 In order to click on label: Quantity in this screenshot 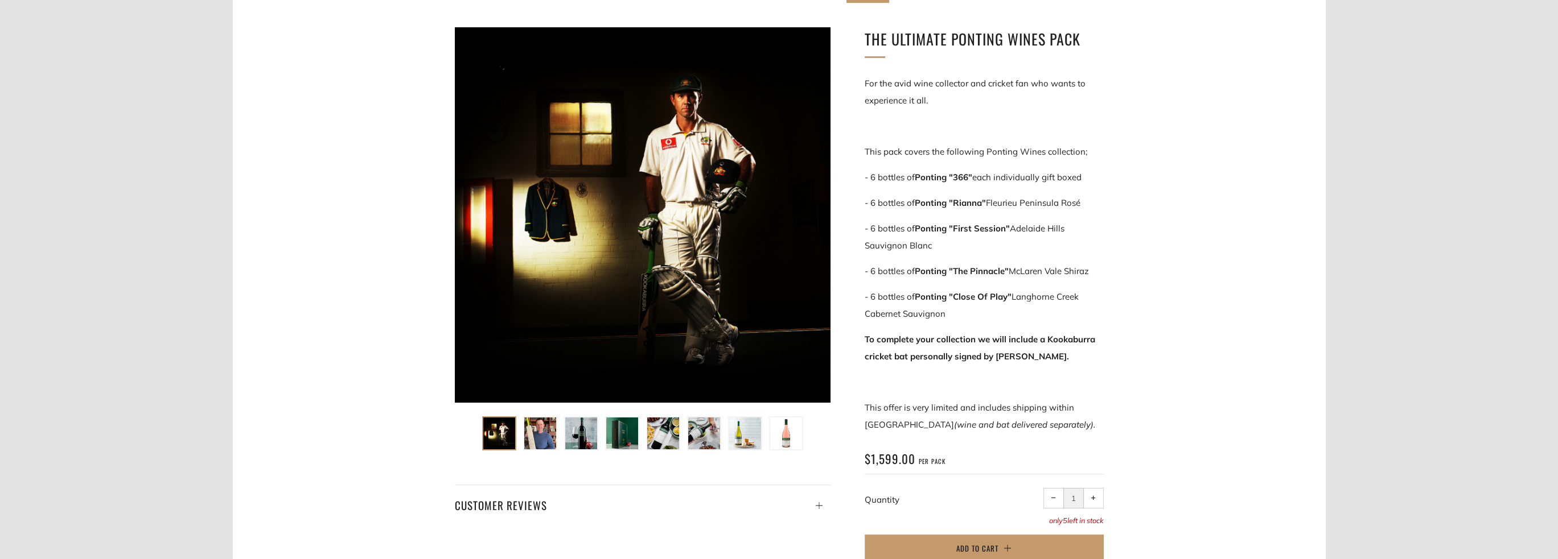, I will do `click(881, 500)`.